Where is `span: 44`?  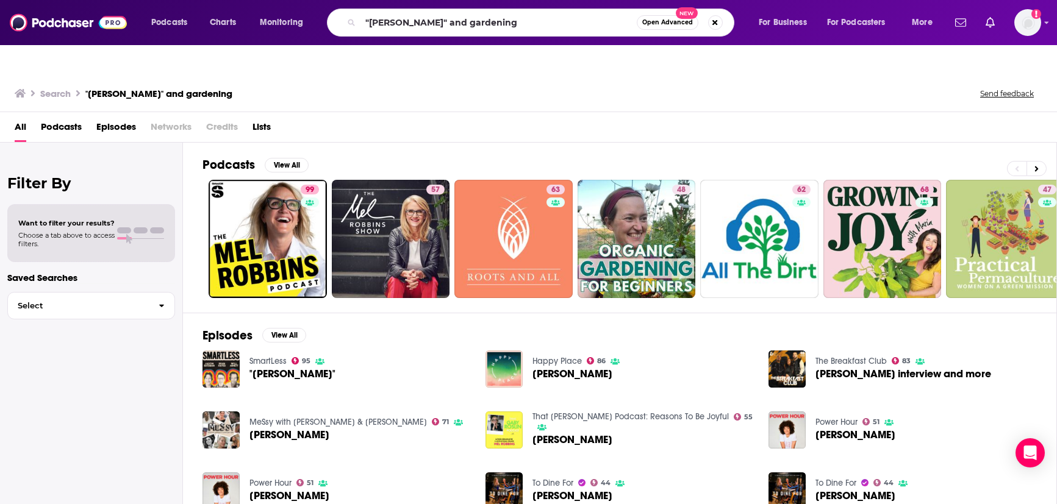 span: 44 is located at coordinates (605, 483).